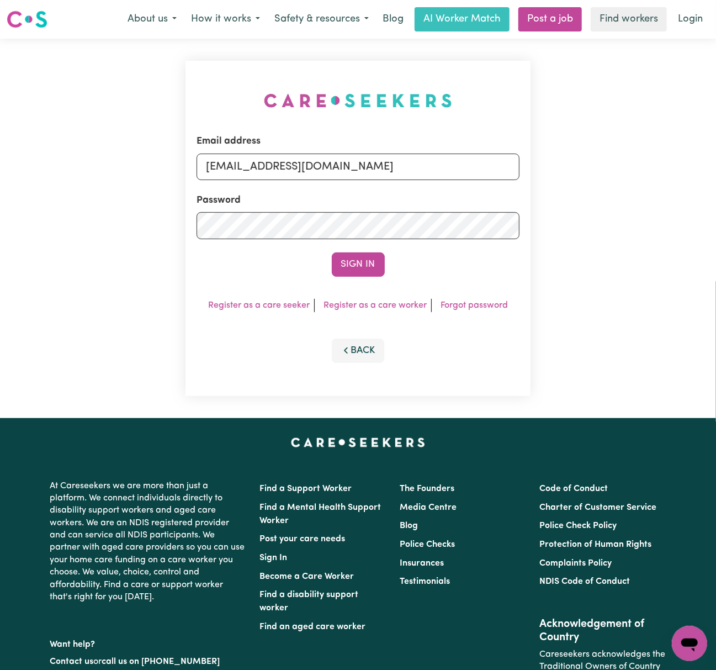 The image size is (716, 670). I want to click on a: Register as a care worker, so click(375, 305).